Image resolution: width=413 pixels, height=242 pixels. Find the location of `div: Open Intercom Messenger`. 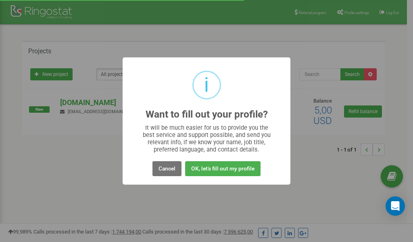

div: Open Intercom Messenger is located at coordinates (395, 206).